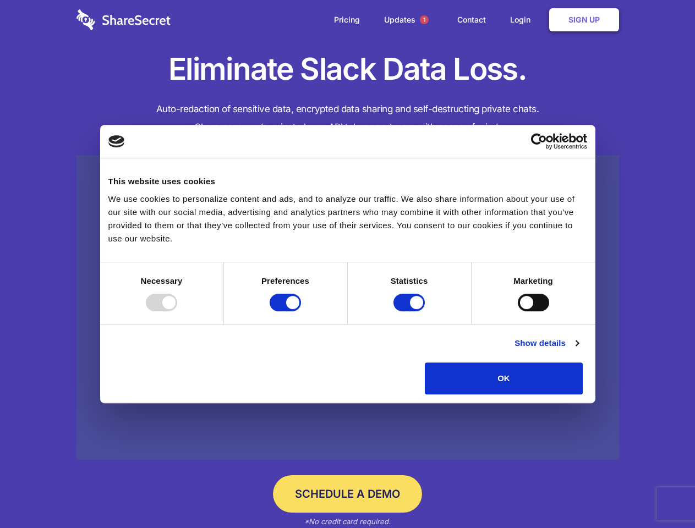  Describe the element at coordinates (348, 69) in the screenshot. I see `h1: Eliminate Slack Data Loss.` at that location.